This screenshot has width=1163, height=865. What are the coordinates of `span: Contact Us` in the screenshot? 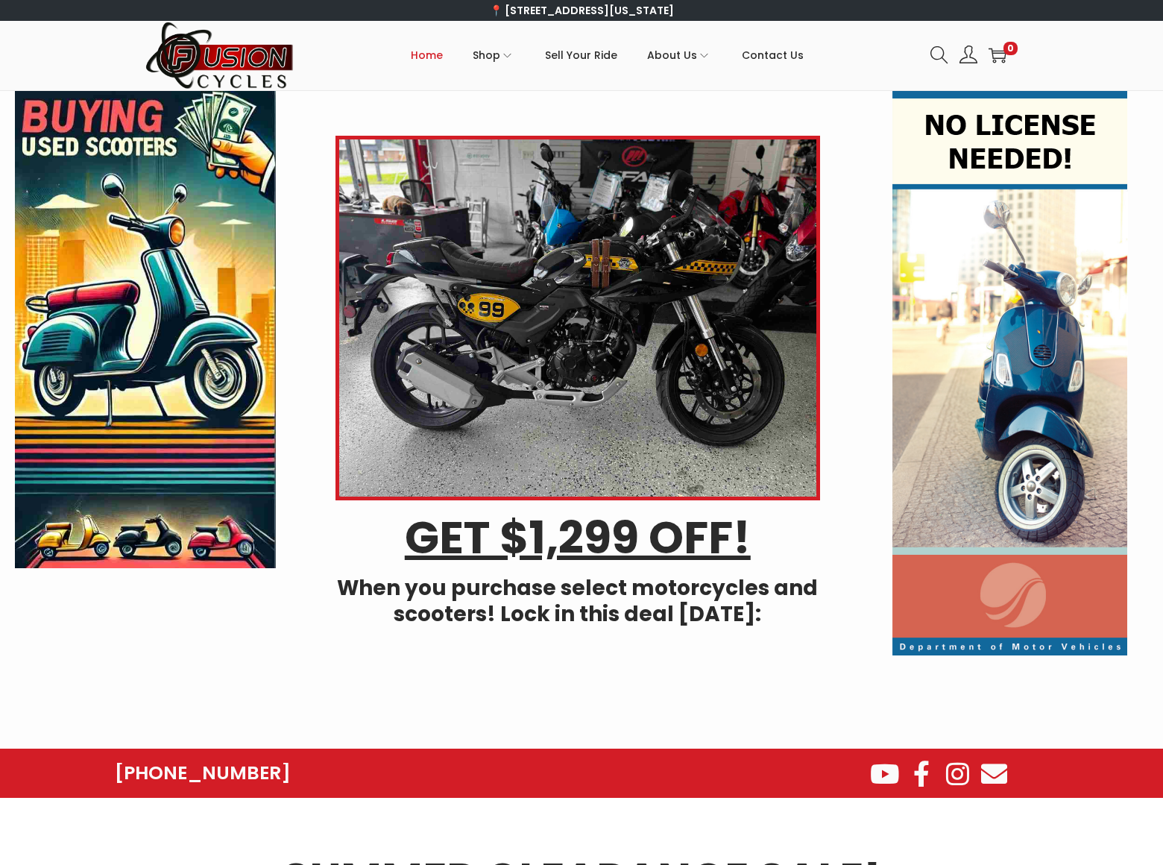 It's located at (773, 55).